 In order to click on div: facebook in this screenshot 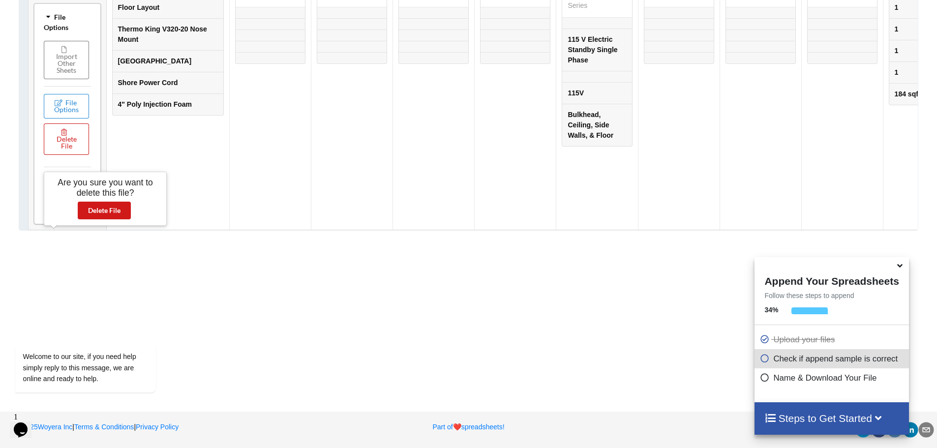, I will do `click(879, 430)`.